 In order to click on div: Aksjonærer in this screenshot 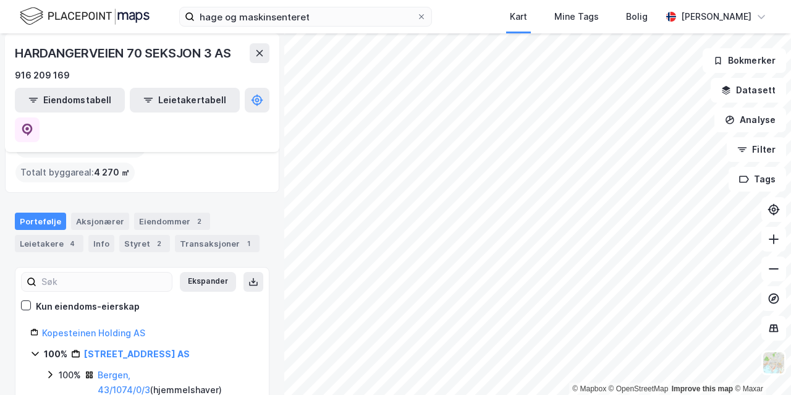, I will do `click(100, 221)`.